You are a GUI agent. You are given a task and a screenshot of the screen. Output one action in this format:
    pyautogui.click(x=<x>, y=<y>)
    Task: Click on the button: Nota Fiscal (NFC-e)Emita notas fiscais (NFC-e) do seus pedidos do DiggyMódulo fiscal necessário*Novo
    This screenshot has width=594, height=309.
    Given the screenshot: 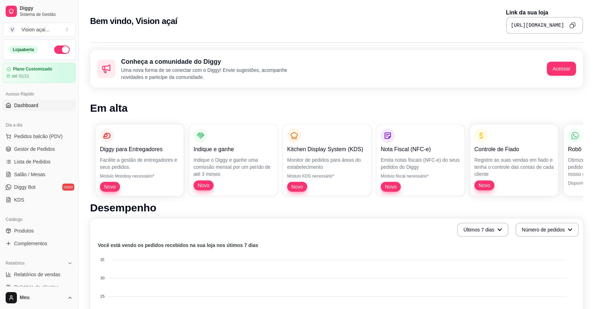 What is the action you would take?
    pyautogui.click(x=421, y=160)
    